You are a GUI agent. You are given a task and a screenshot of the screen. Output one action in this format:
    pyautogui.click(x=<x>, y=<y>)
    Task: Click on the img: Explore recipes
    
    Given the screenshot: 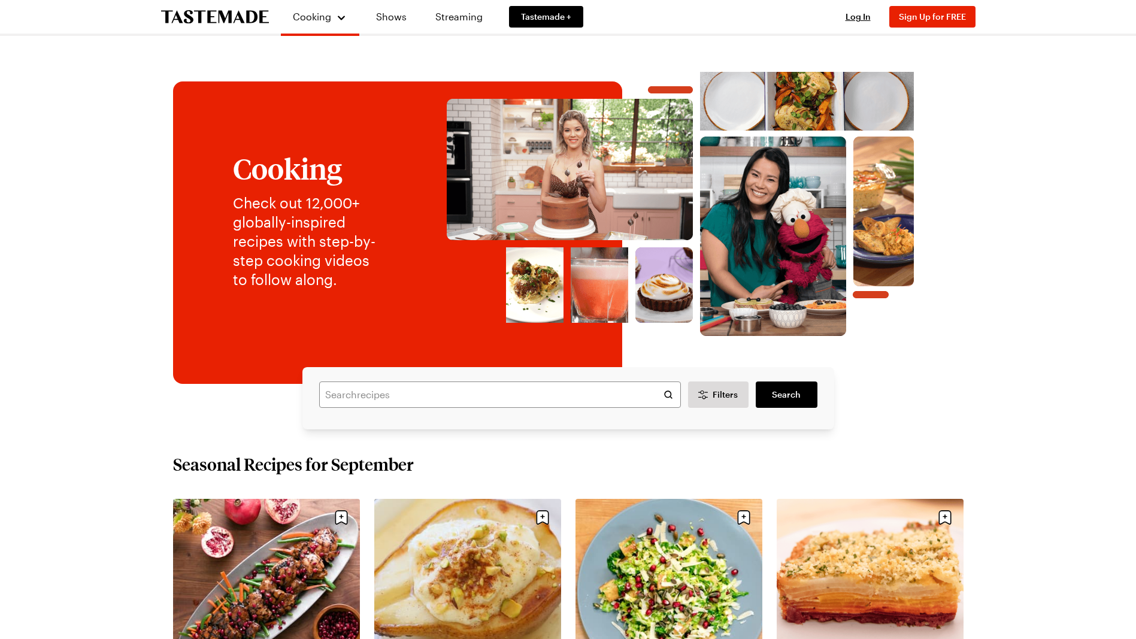 What is the action you would take?
    pyautogui.click(x=681, y=204)
    